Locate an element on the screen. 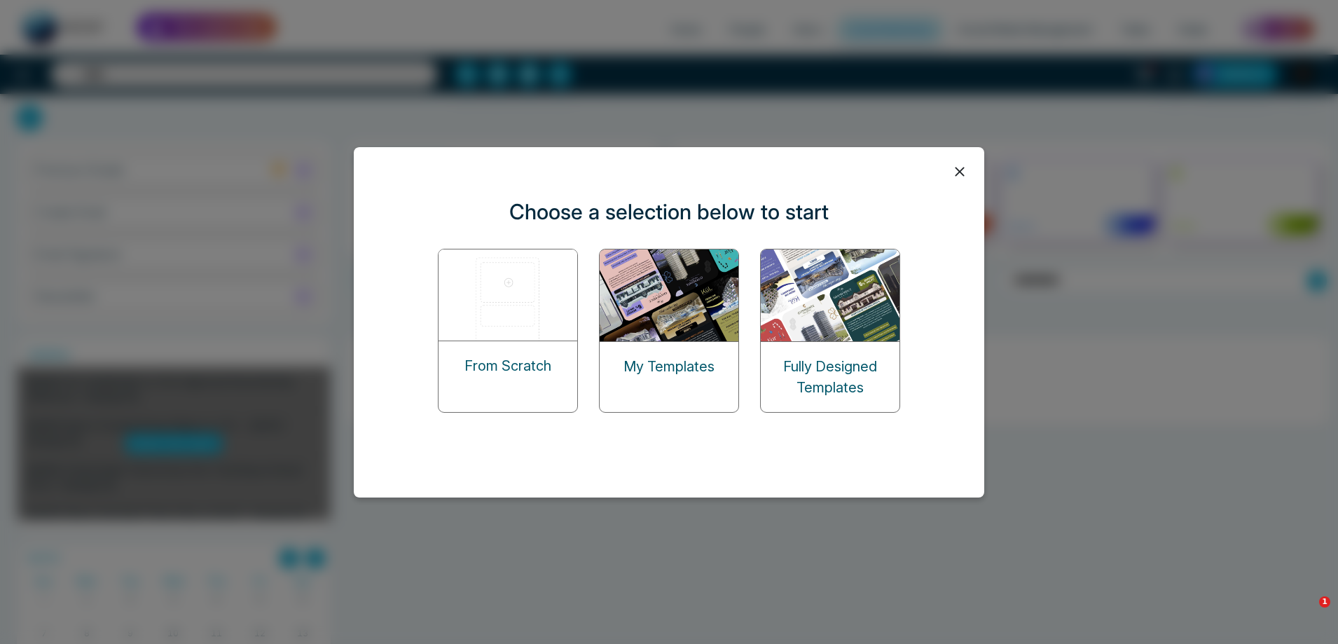  span: 1 is located at coordinates (1325, 602).